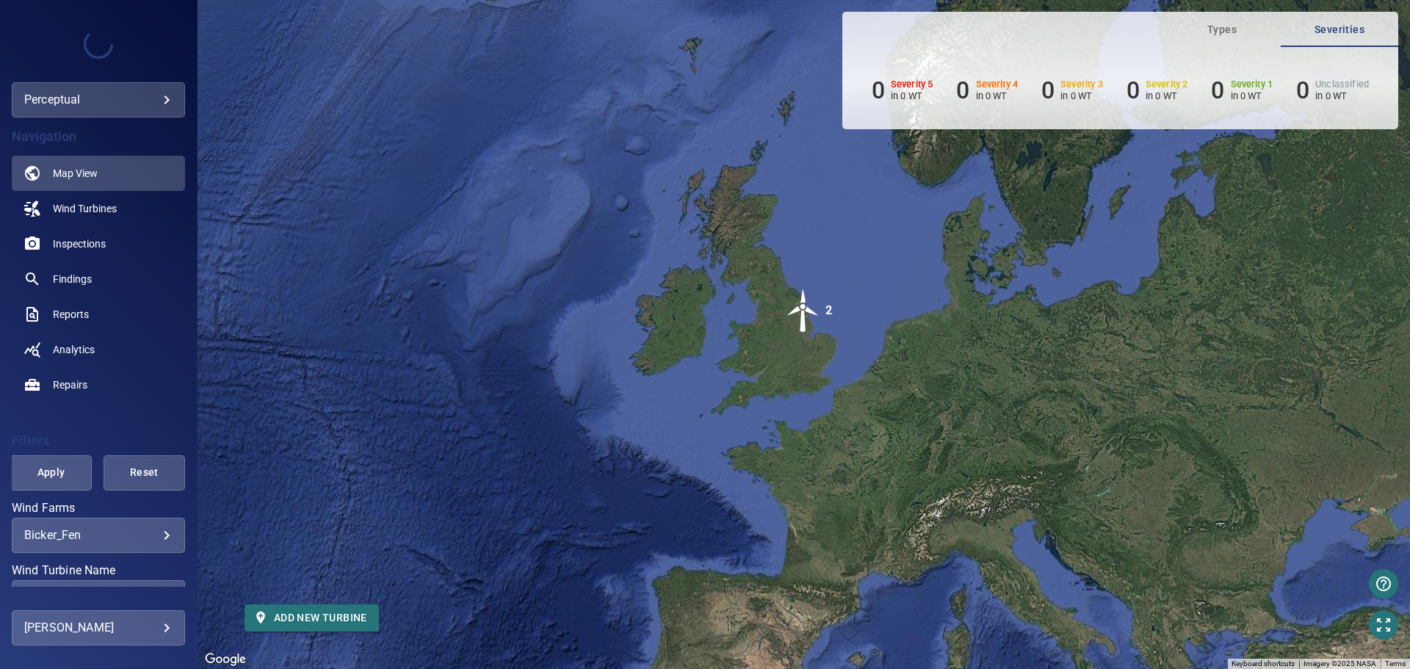 The width and height of the screenshot is (1410, 669). I want to click on a: analytics noActive, so click(98, 350).